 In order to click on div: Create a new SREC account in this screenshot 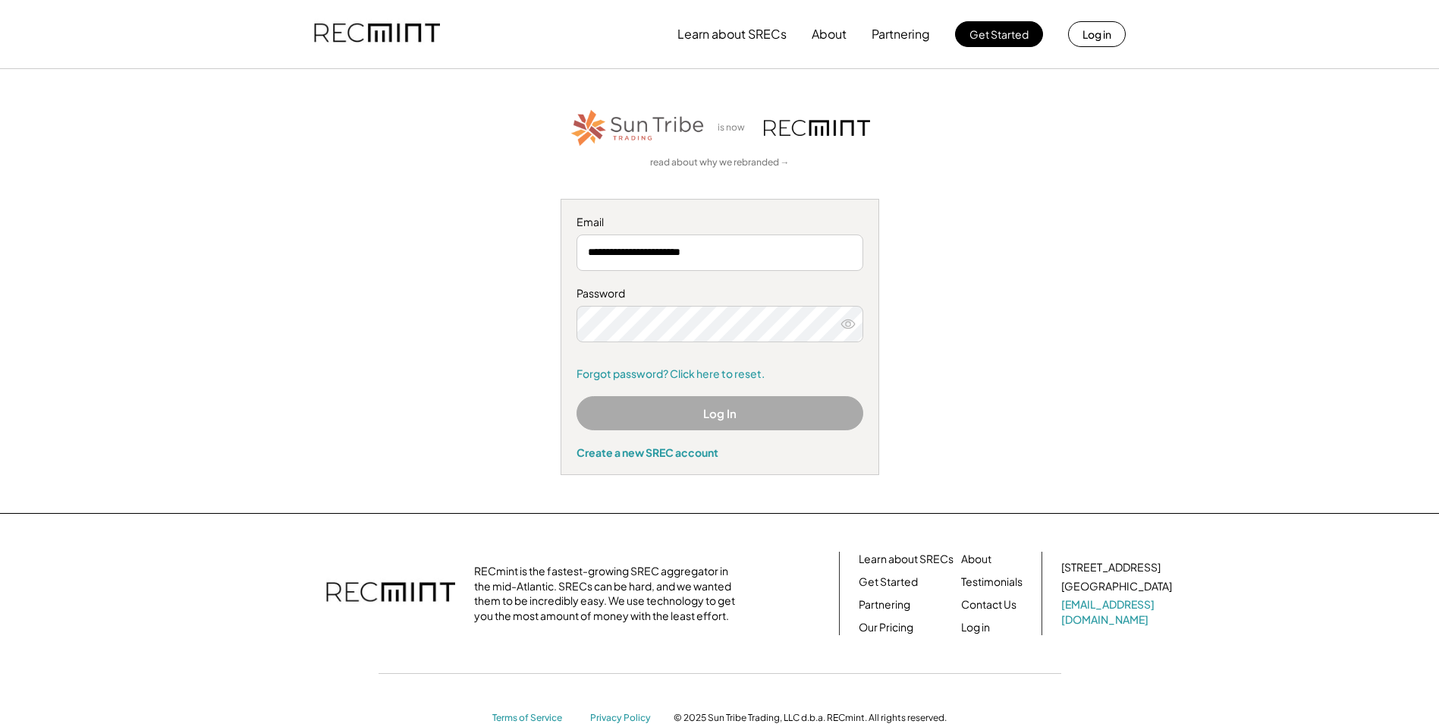, I will do `click(720, 452)`.